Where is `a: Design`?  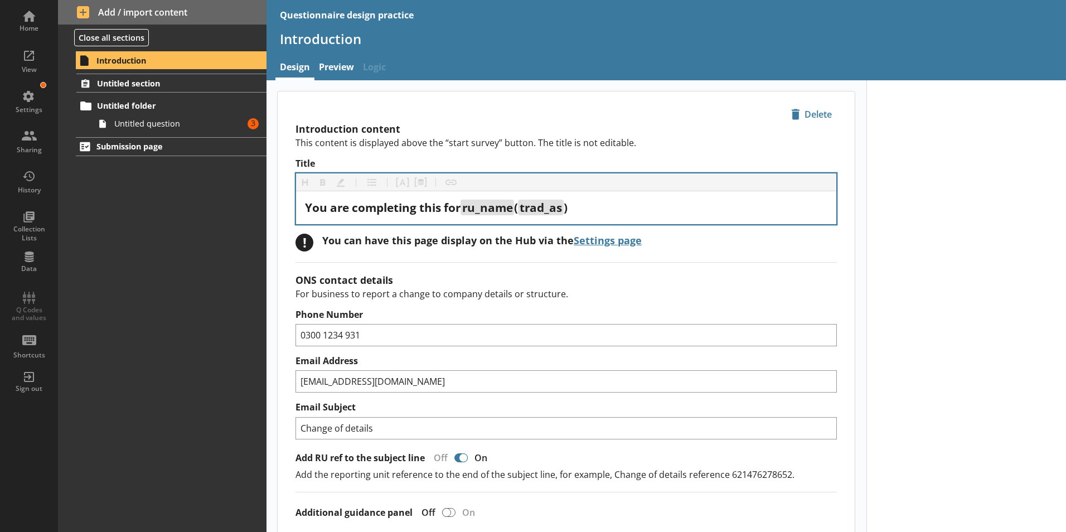
a: Design is located at coordinates (295, 68).